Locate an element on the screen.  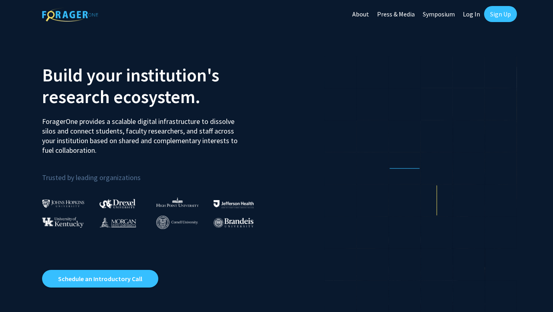
img: Brandeis University is located at coordinates (234, 222).